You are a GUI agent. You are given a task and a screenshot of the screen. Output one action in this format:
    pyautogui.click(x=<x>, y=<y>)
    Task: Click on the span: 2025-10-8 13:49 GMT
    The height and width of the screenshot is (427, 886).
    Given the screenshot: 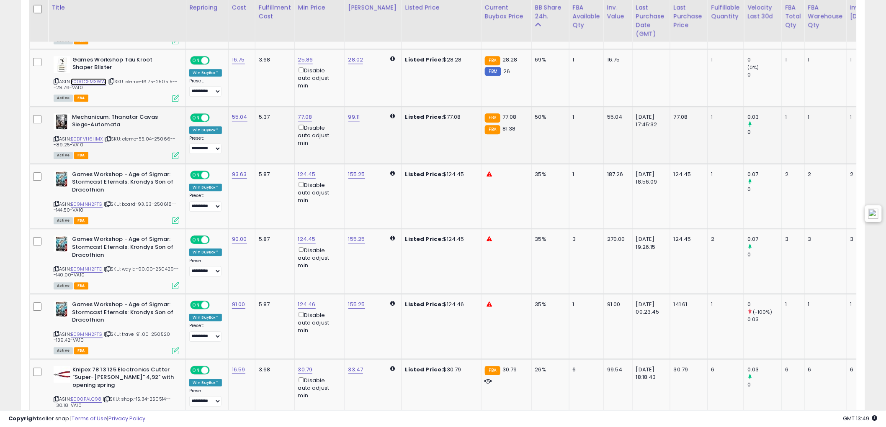 What is the action you would take?
    pyautogui.click(x=860, y=419)
    